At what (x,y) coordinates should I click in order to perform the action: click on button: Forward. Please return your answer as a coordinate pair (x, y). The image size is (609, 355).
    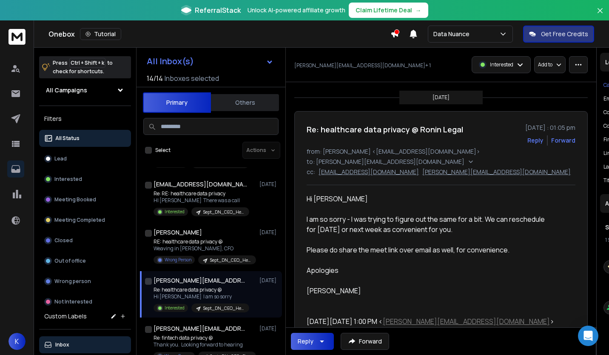
    Looking at the image, I should click on (365, 341).